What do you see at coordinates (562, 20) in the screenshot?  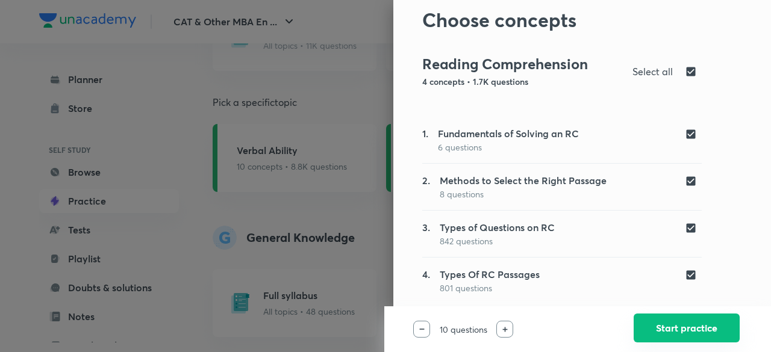 I see `h2: Choose concepts` at bounding box center [562, 20].